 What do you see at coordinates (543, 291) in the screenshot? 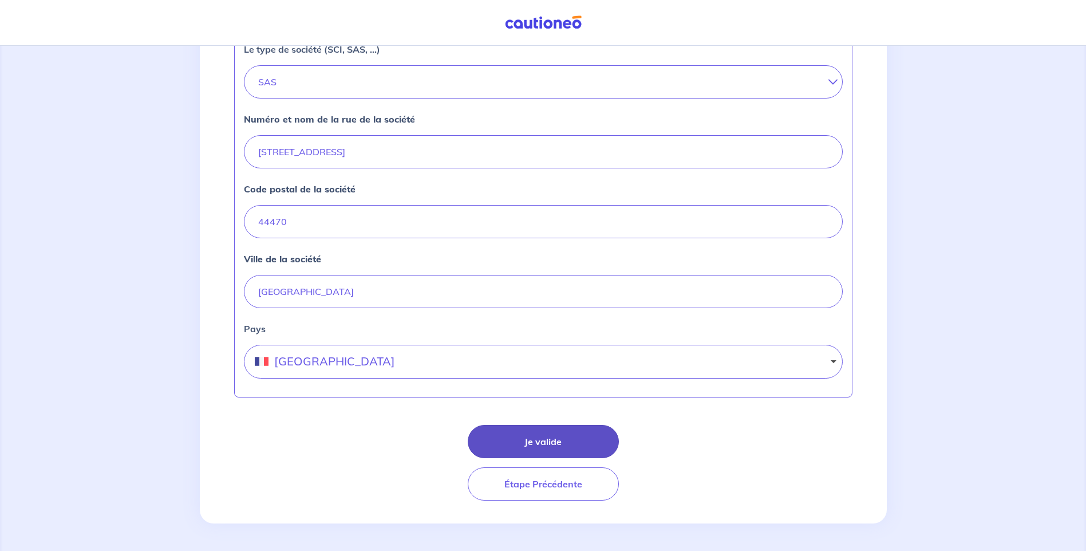
I see `input: Lille` at bounding box center [543, 291].